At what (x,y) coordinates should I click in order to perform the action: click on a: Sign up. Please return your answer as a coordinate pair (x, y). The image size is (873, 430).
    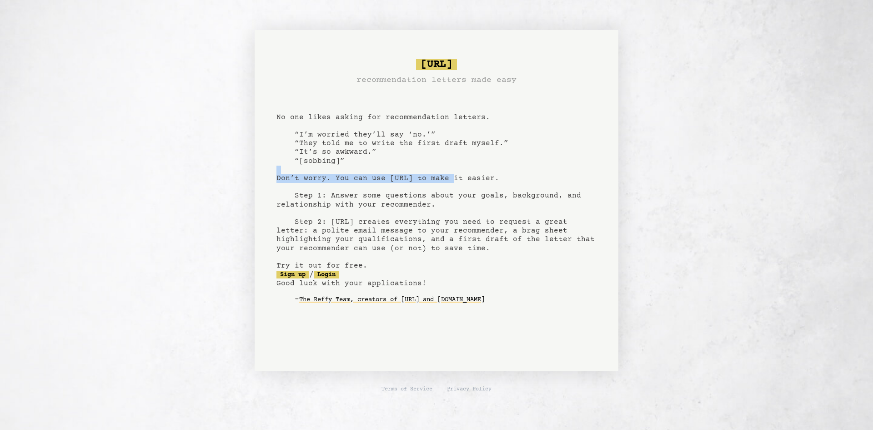
    Looking at the image, I should click on (293, 275).